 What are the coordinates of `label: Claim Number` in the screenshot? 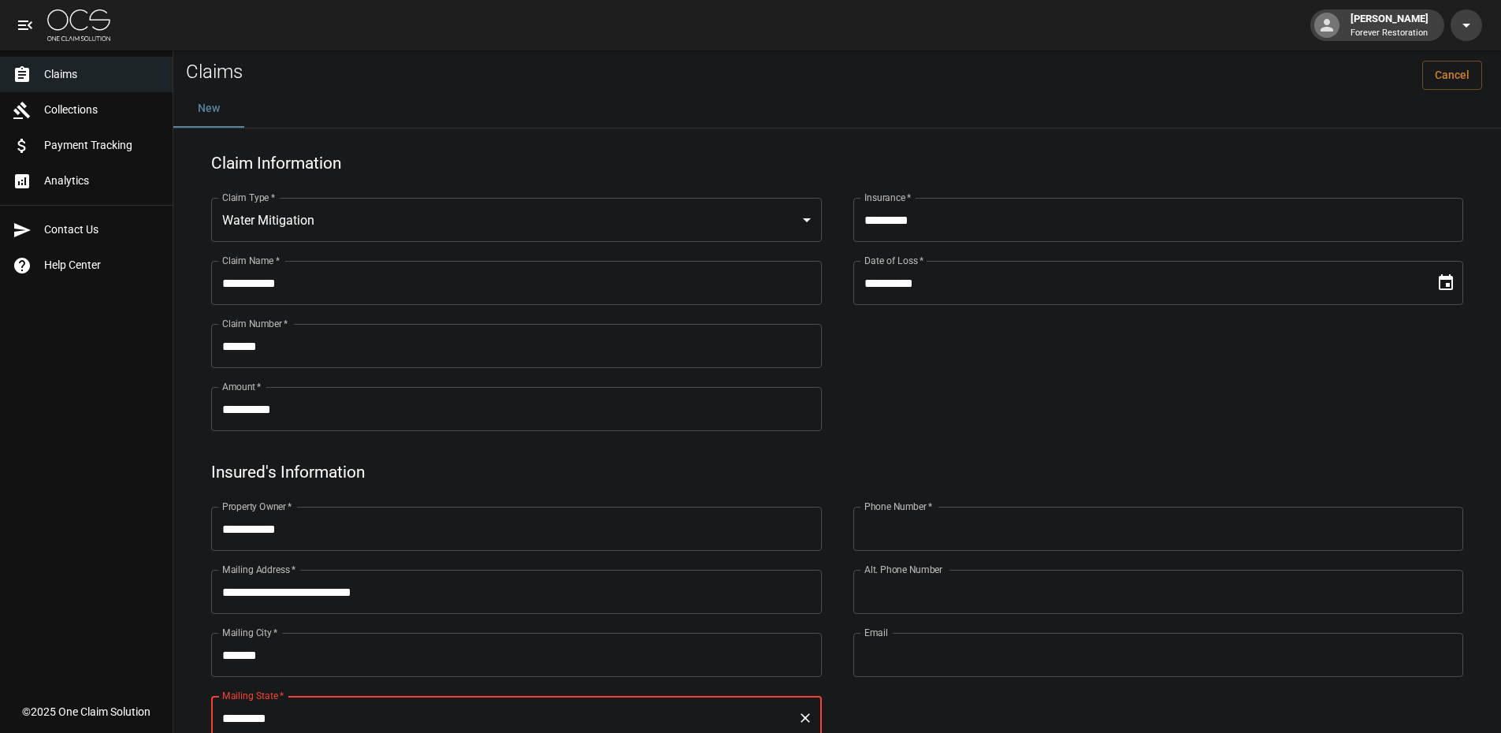 It's located at (254, 323).